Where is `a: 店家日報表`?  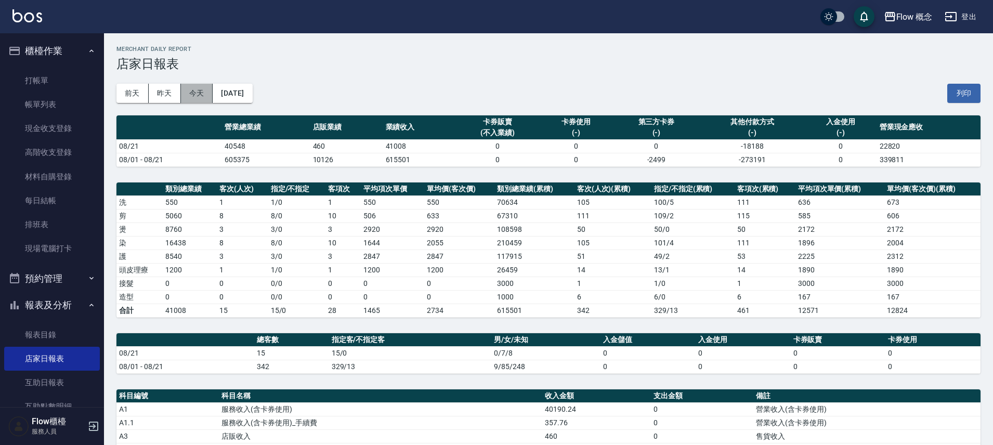
a: 店家日報表 is located at coordinates (52, 359).